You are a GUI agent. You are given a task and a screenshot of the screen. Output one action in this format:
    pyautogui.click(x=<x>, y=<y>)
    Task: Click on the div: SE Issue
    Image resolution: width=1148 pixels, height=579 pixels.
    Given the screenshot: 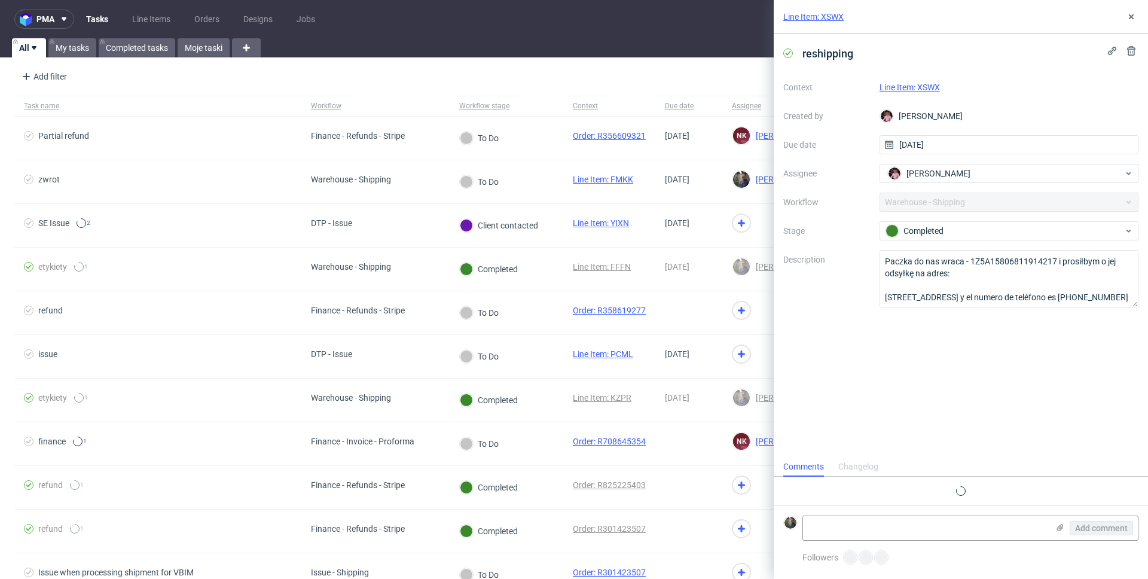 What is the action you would take?
    pyautogui.click(x=54, y=223)
    